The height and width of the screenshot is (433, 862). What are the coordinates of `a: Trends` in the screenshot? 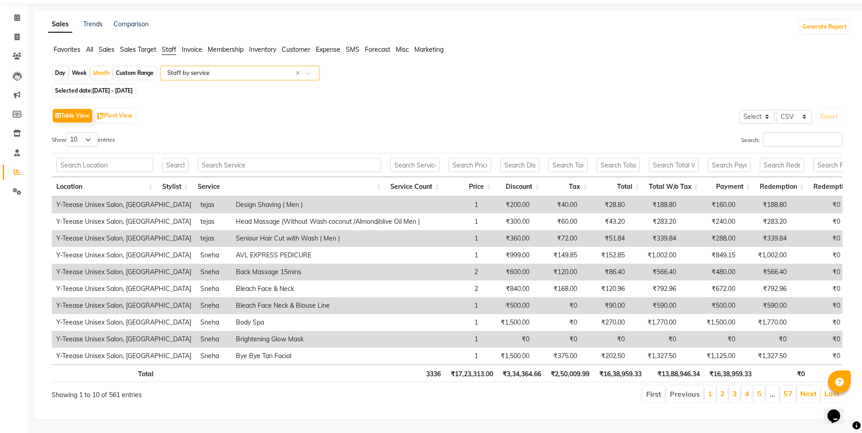 It's located at (93, 24).